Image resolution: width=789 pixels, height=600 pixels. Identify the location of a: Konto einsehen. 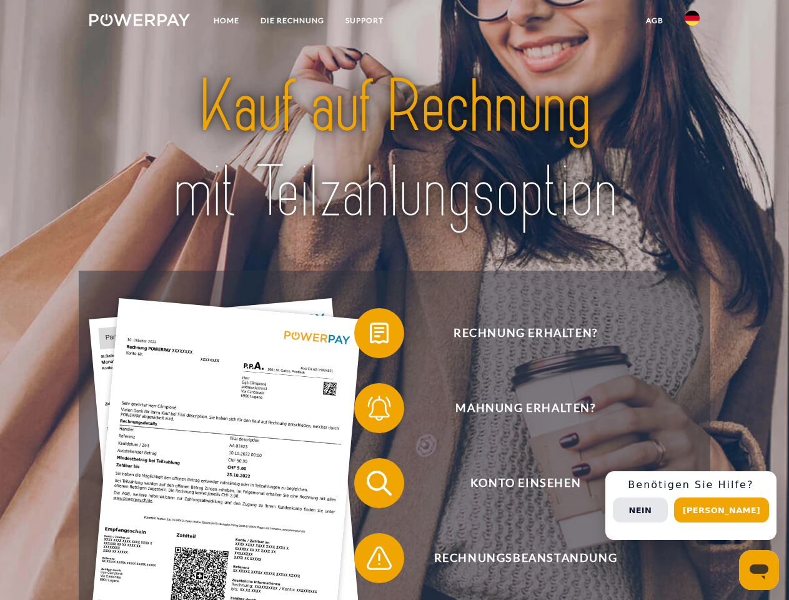
(517, 483).